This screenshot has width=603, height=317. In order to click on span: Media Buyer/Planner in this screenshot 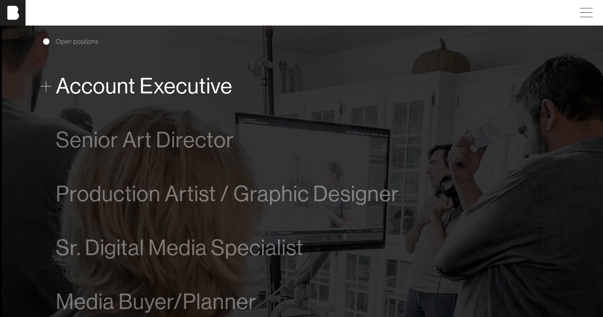, I will do `click(156, 301)`.